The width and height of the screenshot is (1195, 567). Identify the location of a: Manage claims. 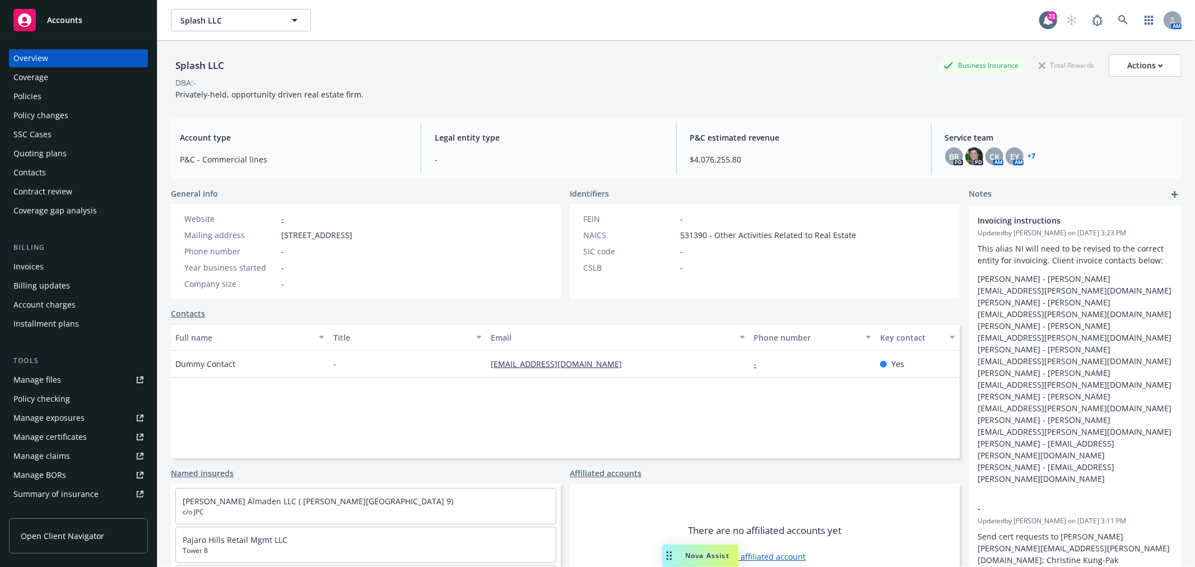
(78, 456).